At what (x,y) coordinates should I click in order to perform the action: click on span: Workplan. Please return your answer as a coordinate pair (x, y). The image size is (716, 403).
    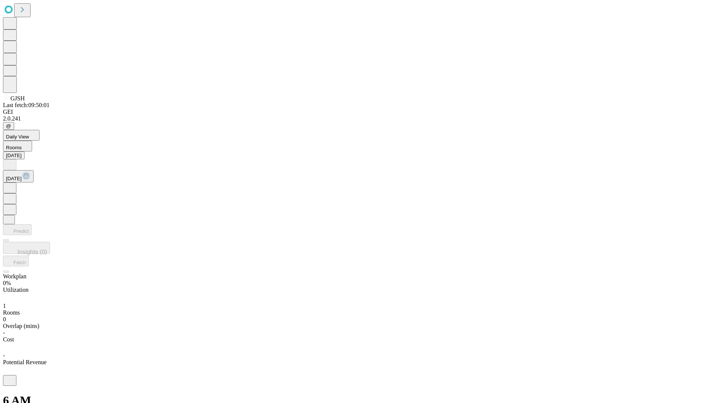
    Looking at the image, I should click on (15, 276).